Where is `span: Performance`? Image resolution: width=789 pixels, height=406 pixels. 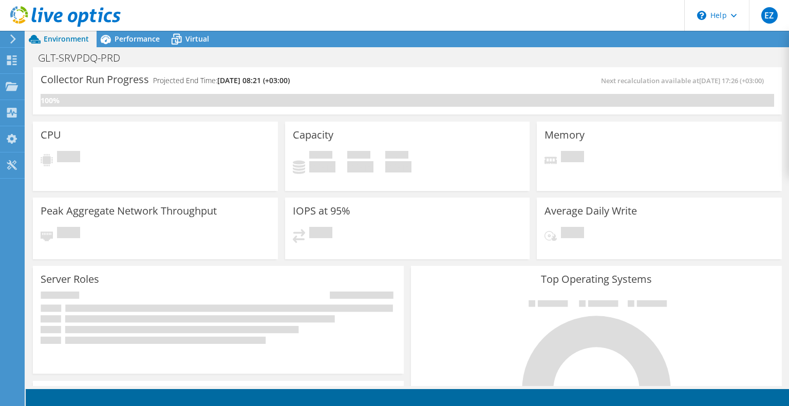 span: Performance is located at coordinates (137, 39).